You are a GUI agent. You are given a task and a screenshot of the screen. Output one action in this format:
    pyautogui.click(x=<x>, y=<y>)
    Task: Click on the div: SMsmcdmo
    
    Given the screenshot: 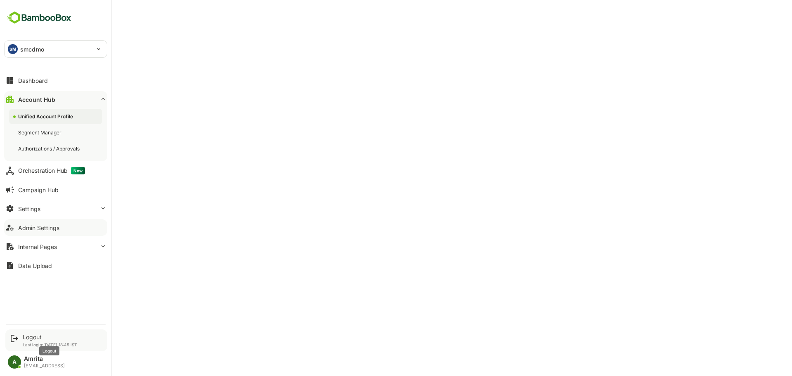 What is the action you would take?
    pyautogui.click(x=56, y=49)
    